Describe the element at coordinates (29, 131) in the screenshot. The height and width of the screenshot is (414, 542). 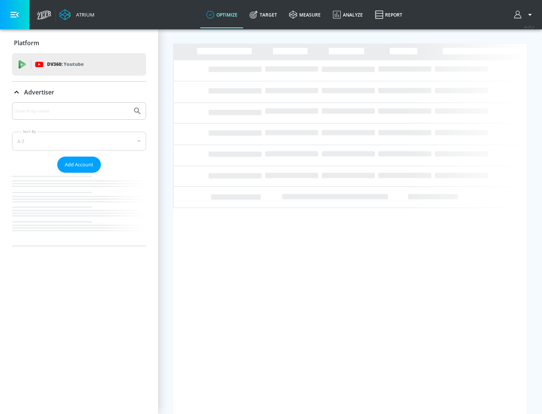
I see `label: Sort By` at that location.